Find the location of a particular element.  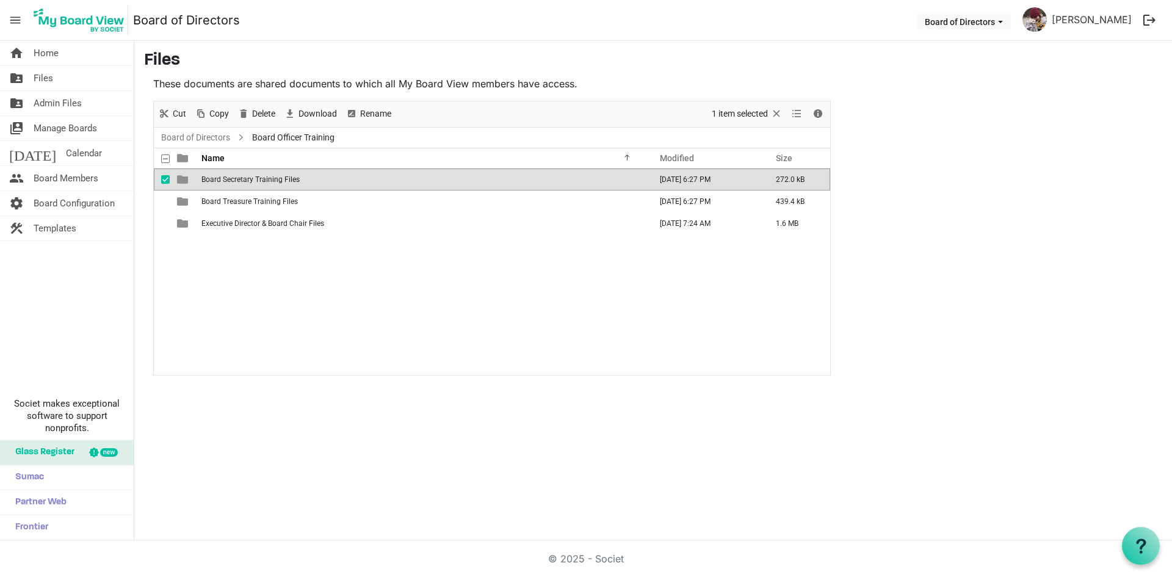

span: Manage Boards is located at coordinates (65, 128).